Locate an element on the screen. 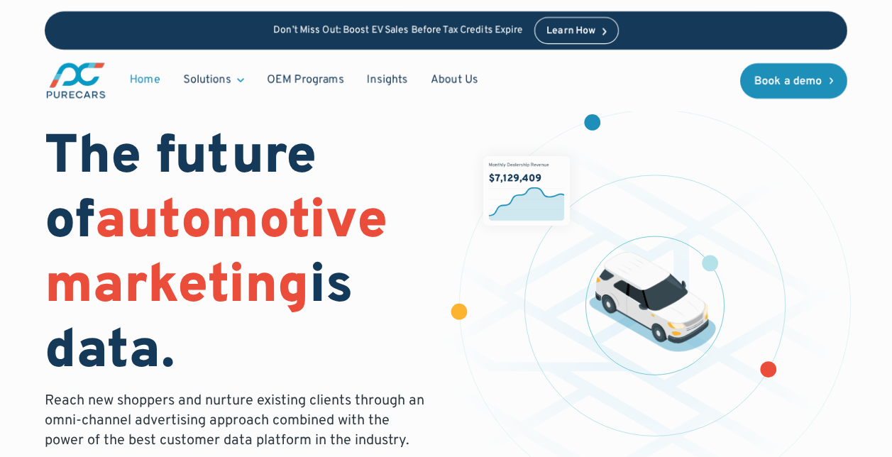 The width and height of the screenshot is (892, 457). div: Learn How is located at coordinates (570, 31).